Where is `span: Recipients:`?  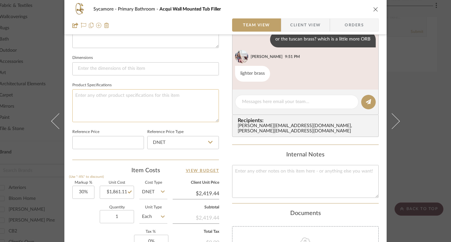 span: Recipients: is located at coordinates (306, 121).